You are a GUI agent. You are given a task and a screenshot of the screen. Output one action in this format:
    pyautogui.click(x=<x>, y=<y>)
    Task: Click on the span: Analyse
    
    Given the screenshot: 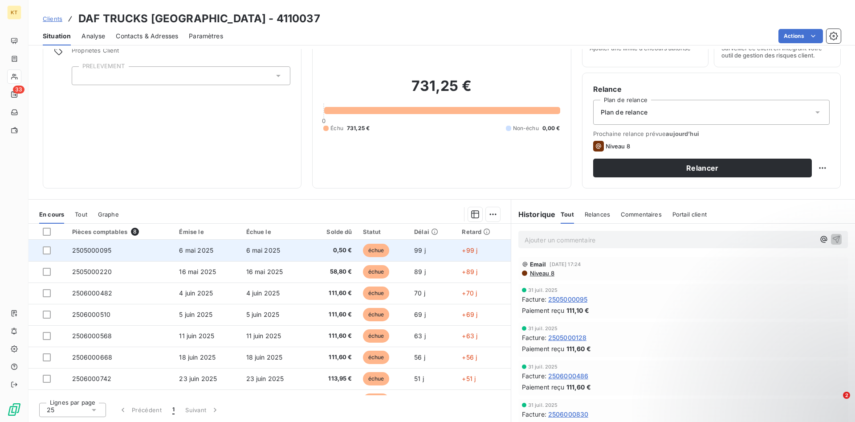 What is the action you would take?
    pyautogui.click(x=93, y=36)
    